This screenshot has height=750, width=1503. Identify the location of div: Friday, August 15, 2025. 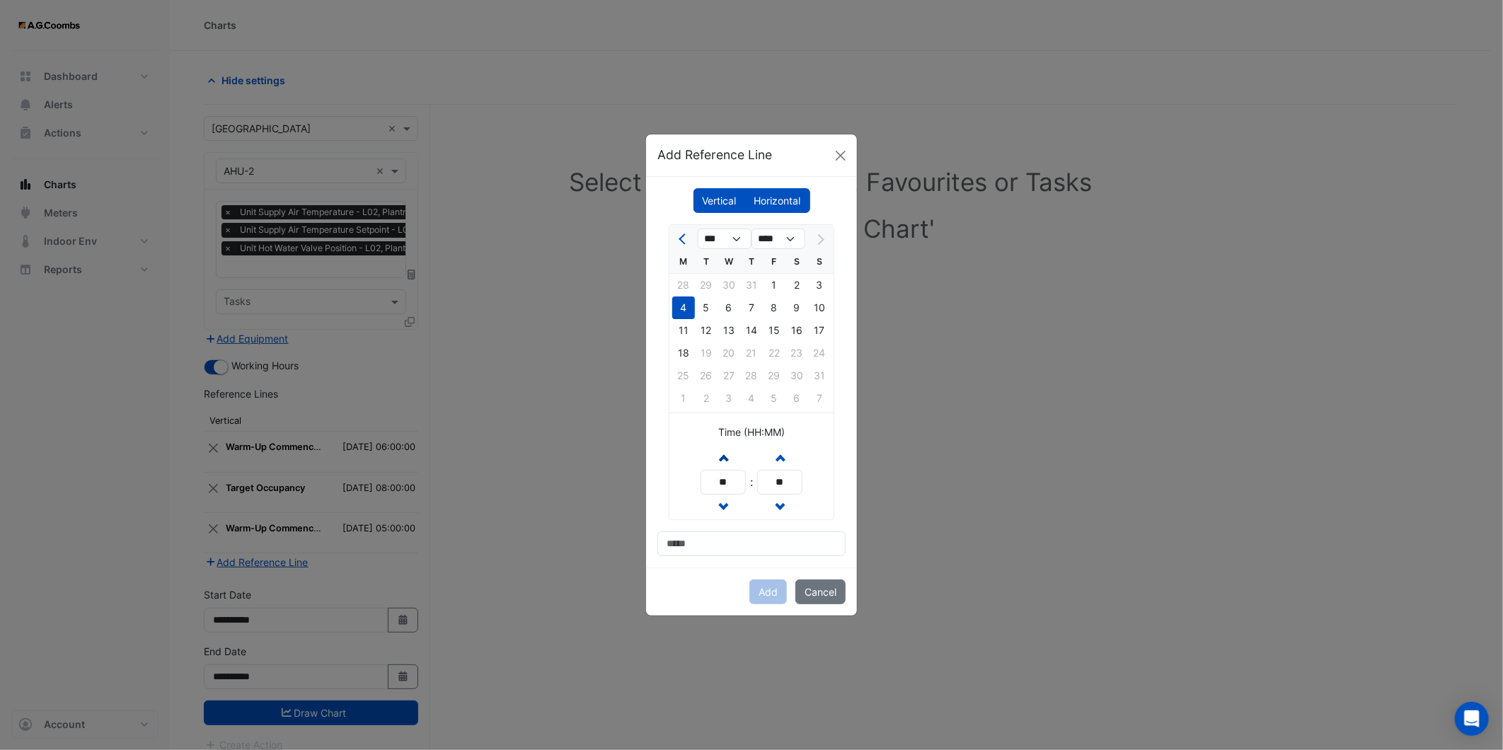
(774, 331).